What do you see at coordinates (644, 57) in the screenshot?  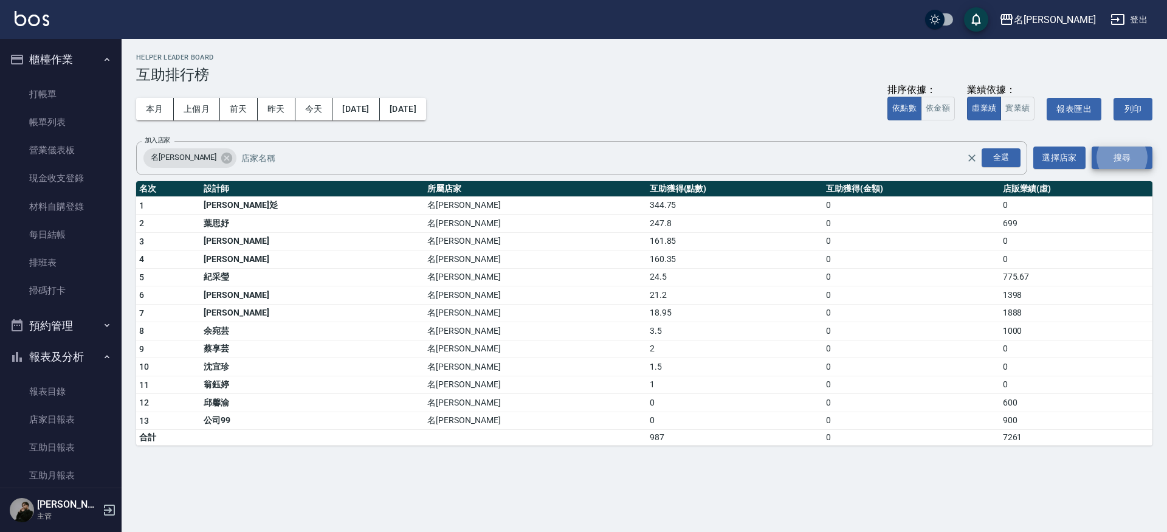 I see `h2: Helper Leader Board` at bounding box center [644, 57].